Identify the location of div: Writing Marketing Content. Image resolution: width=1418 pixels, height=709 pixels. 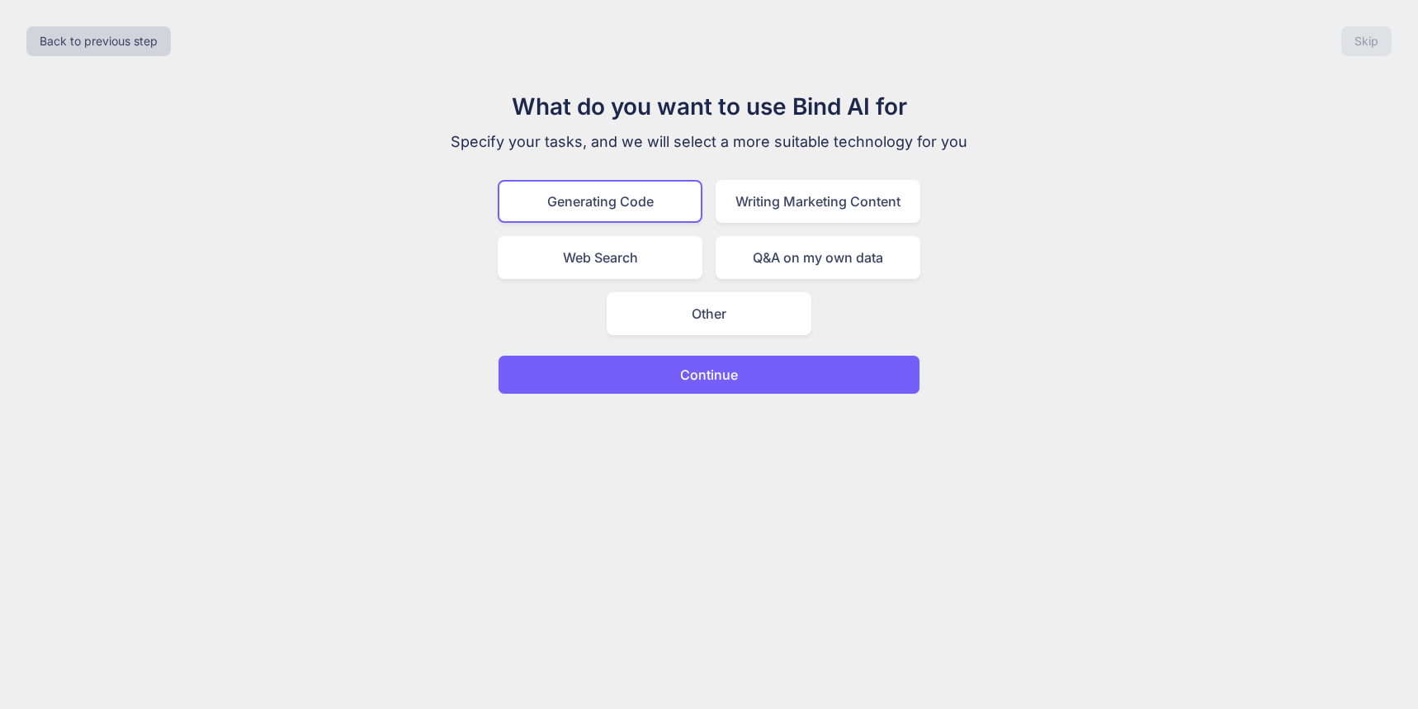
(818, 201).